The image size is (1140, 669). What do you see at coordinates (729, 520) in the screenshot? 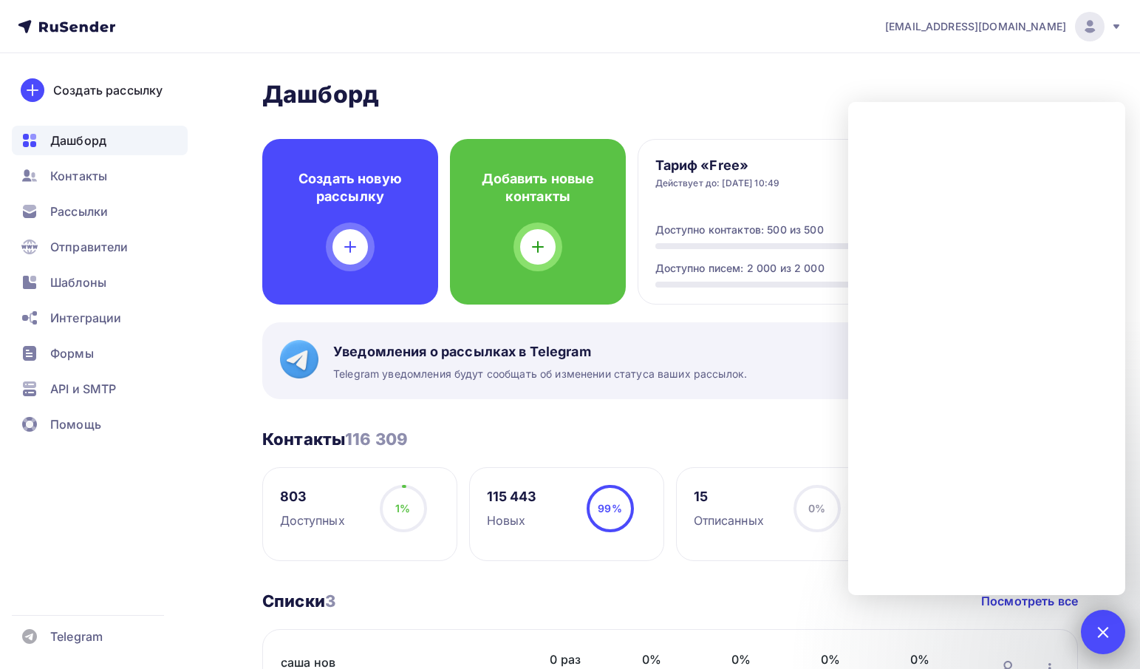
I see `div: Отписанных` at bounding box center [729, 520].